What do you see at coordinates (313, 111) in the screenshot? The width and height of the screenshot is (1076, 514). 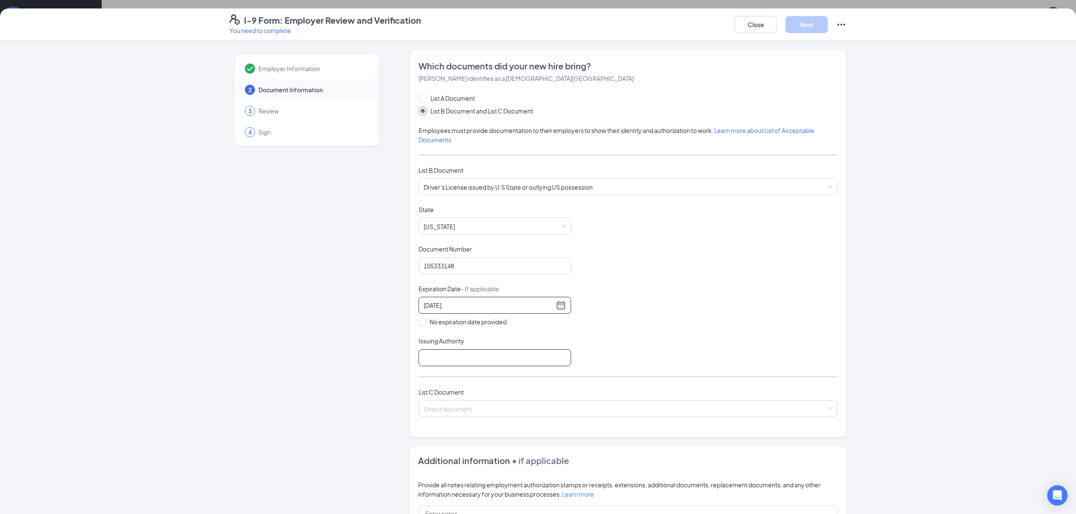 I see `span: Review` at bounding box center [313, 111].